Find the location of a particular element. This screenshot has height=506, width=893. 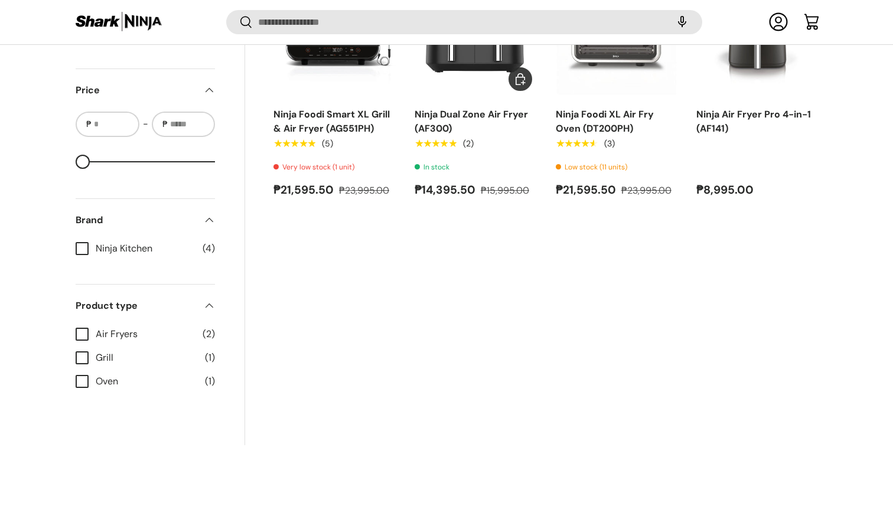

span: Ninja Kitchen is located at coordinates (145, 249).